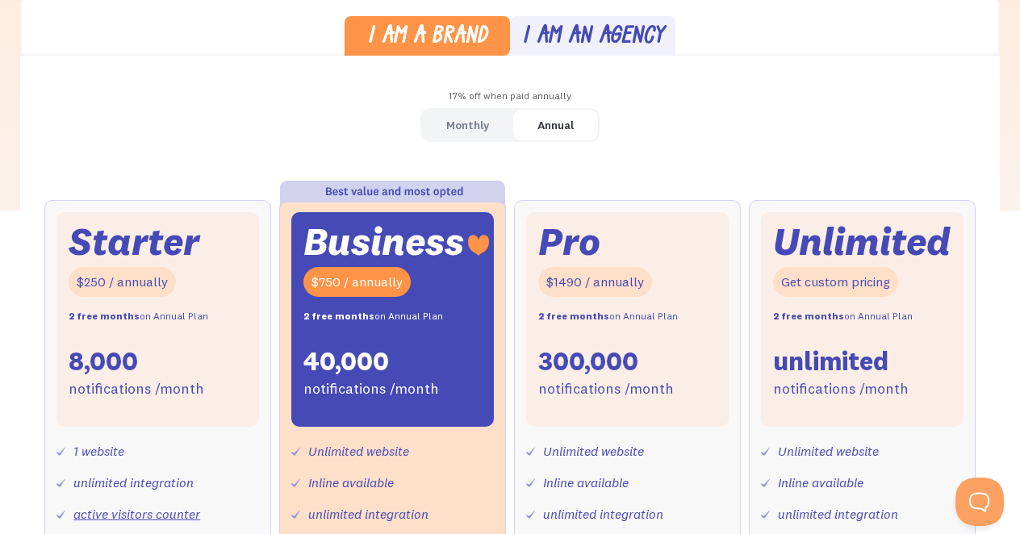 This screenshot has width=1020, height=534. What do you see at coordinates (136, 514) in the screenshot?
I see `a: active visitors counter` at bounding box center [136, 514].